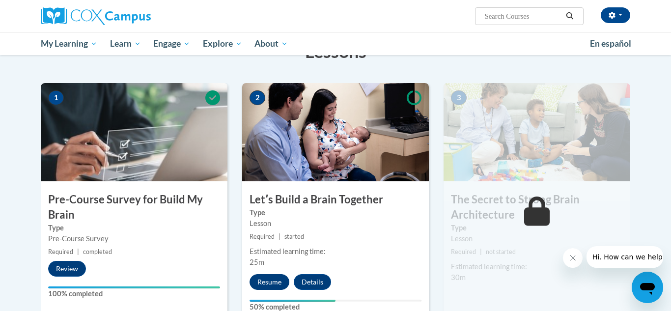  I want to click on span: Explore, so click(223, 44).